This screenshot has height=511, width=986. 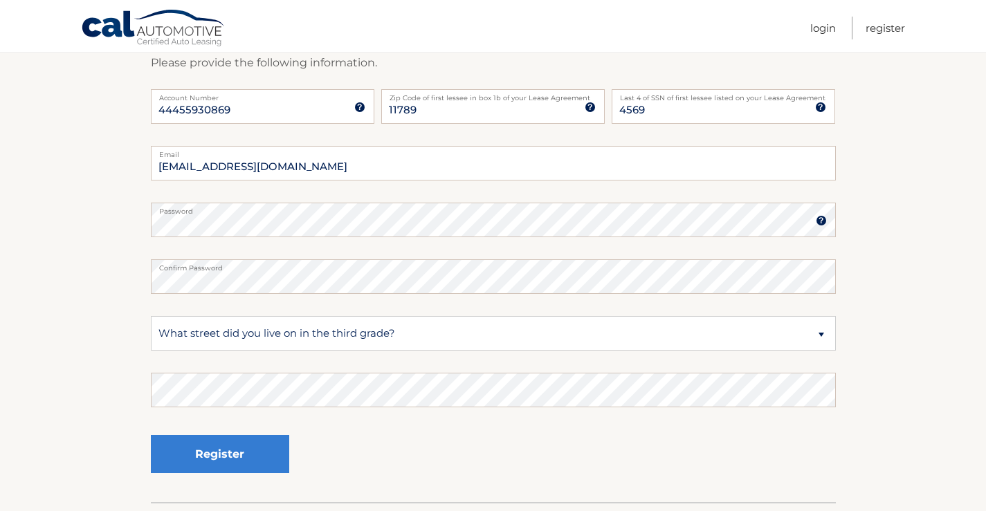 What do you see at coordinates (493, 163) in the screenshot?
I see `input: Email` at bounding box center [493, 163].